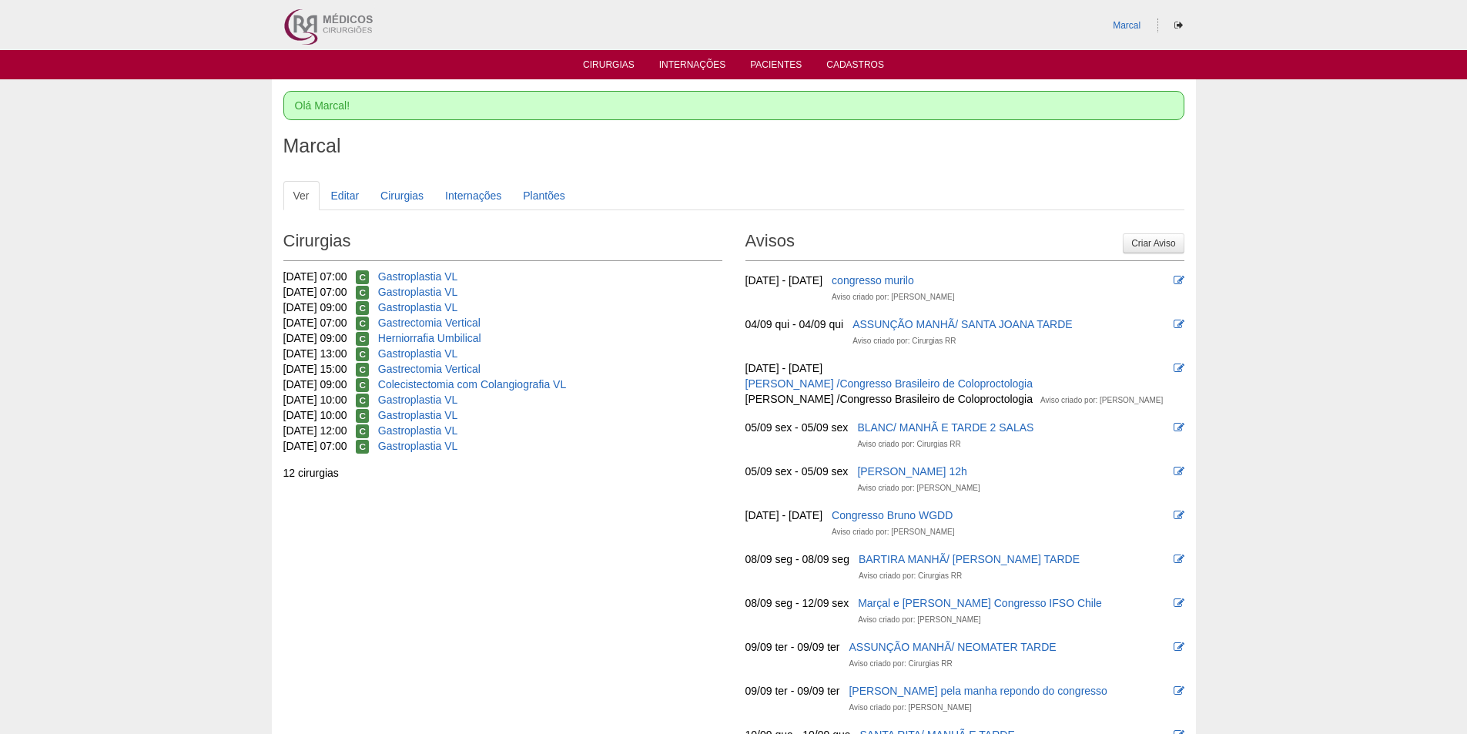  I want to click on a: Pacientes, so click(775, 67).